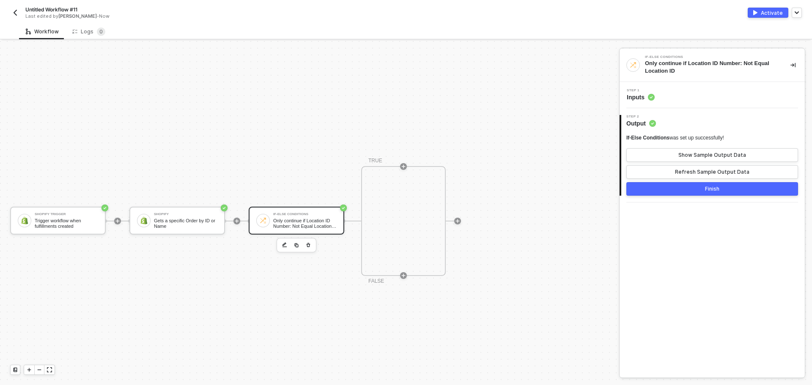  I want to click on div: Gets a specific Order by ID or Name, so click(186, 223).